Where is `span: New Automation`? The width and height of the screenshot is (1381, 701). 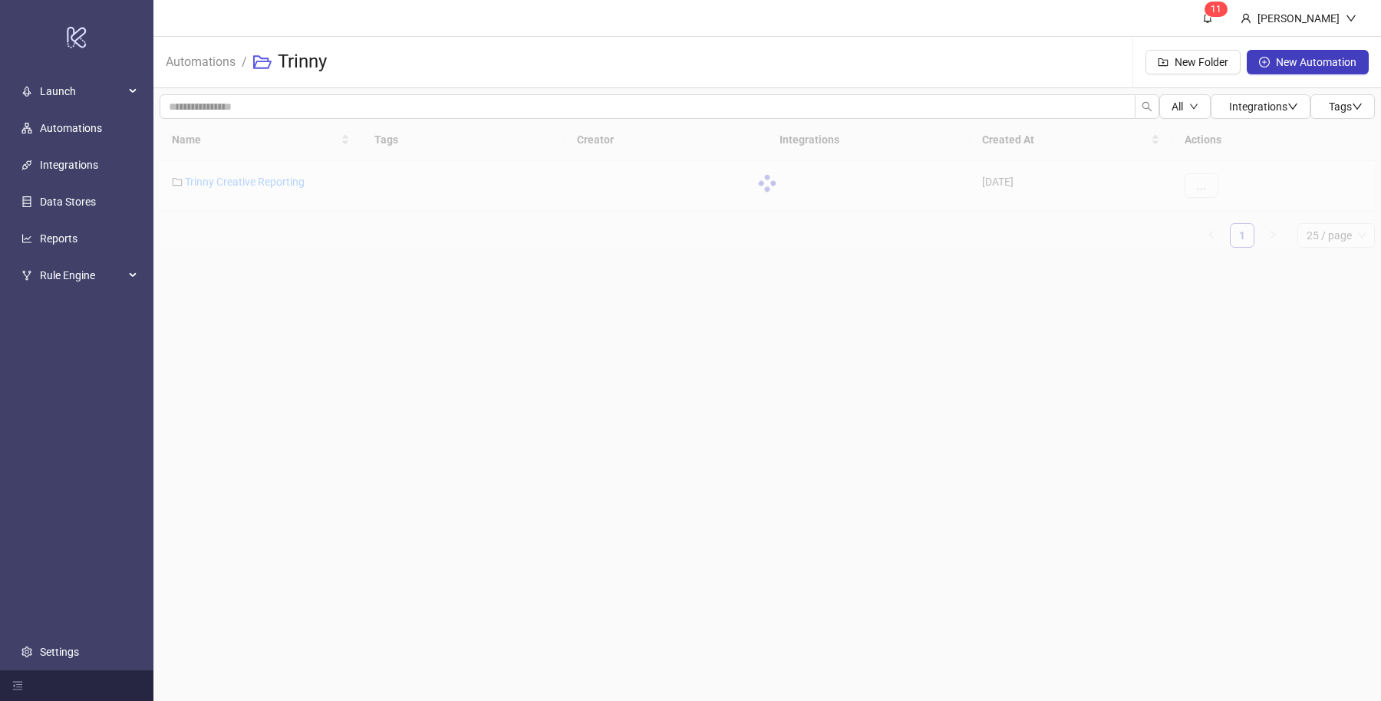
span: New Automation is located at coordinates (1316, 62).